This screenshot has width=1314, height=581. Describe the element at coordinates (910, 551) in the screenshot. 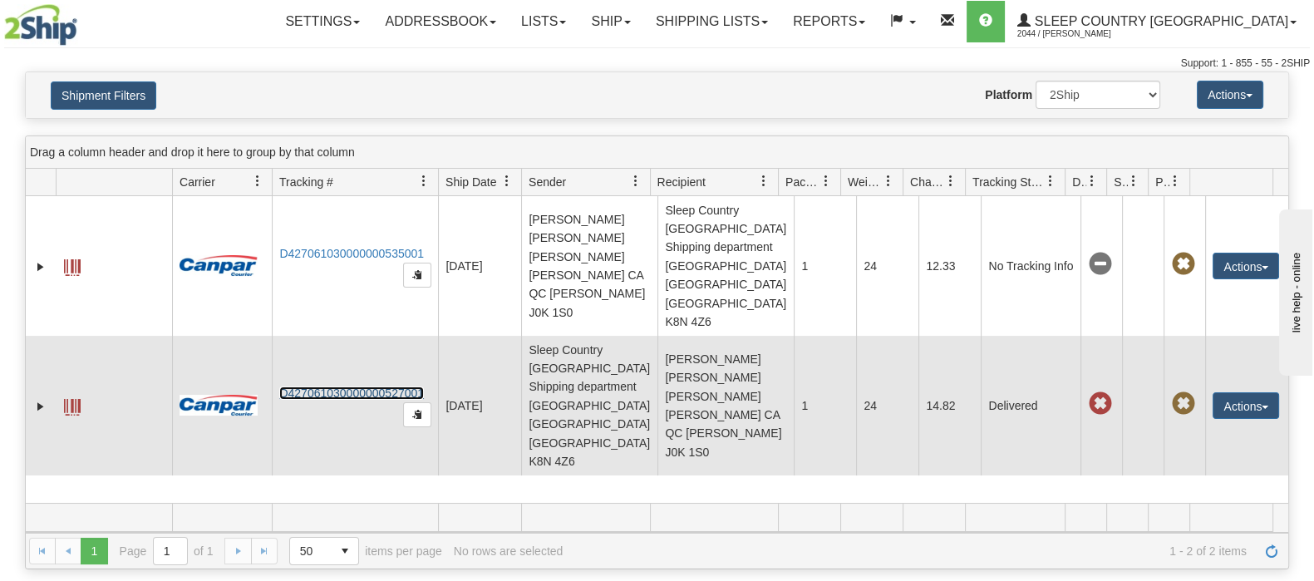

I see `span: 1 - 2 of 2 items` at that location.